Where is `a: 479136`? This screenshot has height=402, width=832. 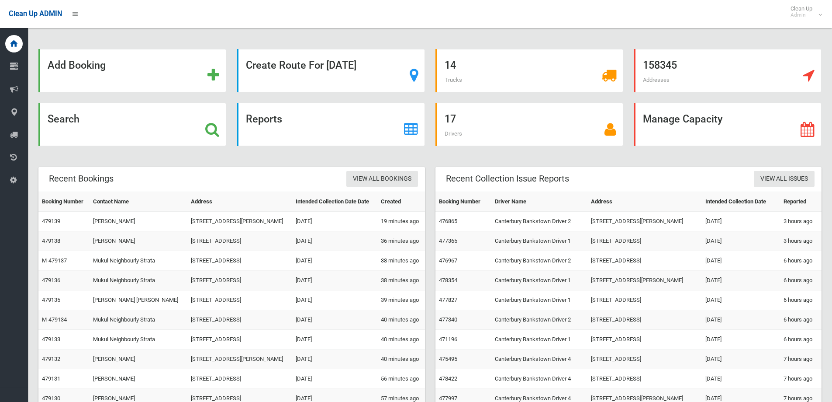 a: 479136 is located at coordinates (51, 280).